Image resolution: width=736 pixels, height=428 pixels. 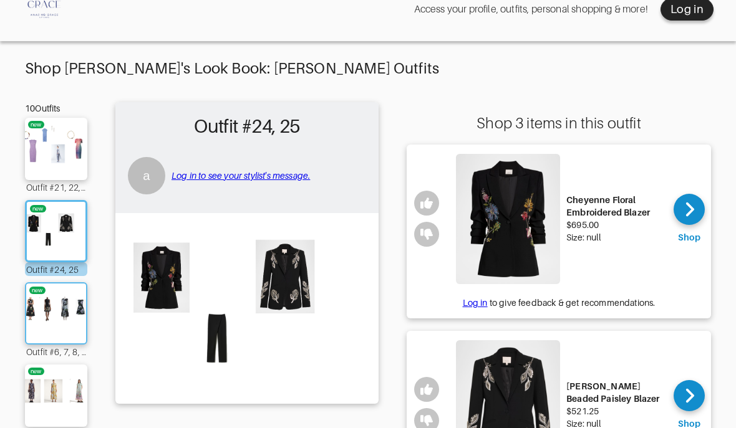 I want to click on div: Access your profile, outfits, personal shopping & more!, so click(x=531, y=9).